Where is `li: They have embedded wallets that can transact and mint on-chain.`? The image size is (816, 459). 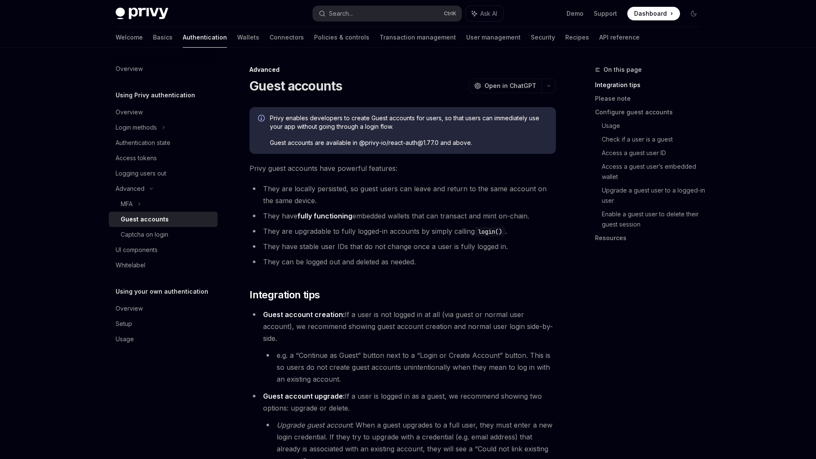 li: They have embedded wallets that can transact and mint on-chain. is located at coordinates (402, 216).